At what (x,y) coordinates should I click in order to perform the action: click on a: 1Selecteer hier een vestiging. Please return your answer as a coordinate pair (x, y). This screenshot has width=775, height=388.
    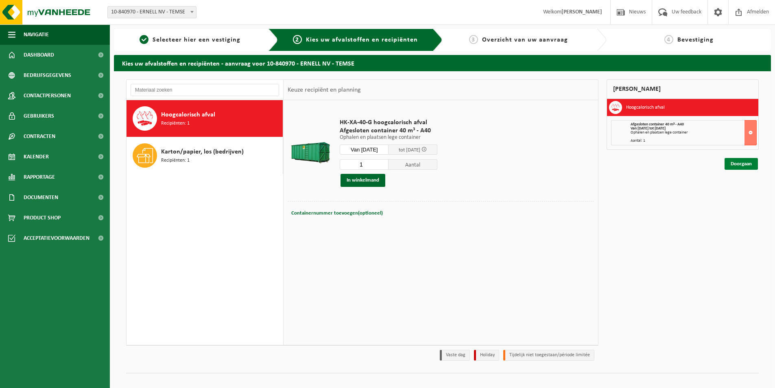
    Looking at the image, I should click on (190, 40).